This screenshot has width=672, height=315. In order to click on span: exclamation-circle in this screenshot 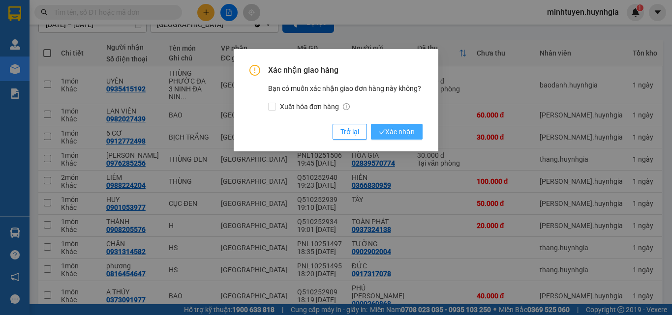, I will do `click(255, 70)`.